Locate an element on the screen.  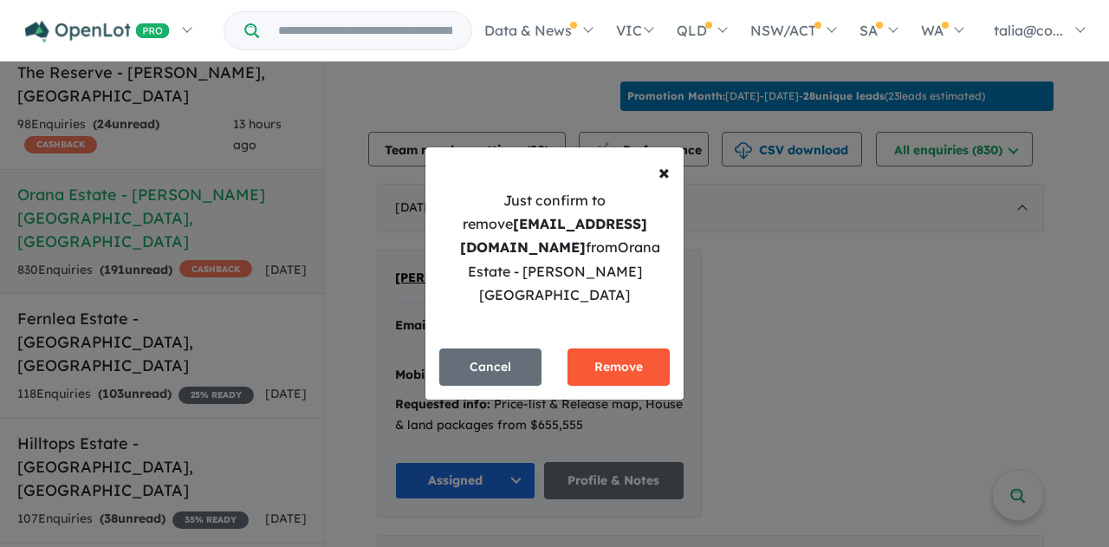
img: Openlot PRO Logo White is located at coordinates (97, 31).